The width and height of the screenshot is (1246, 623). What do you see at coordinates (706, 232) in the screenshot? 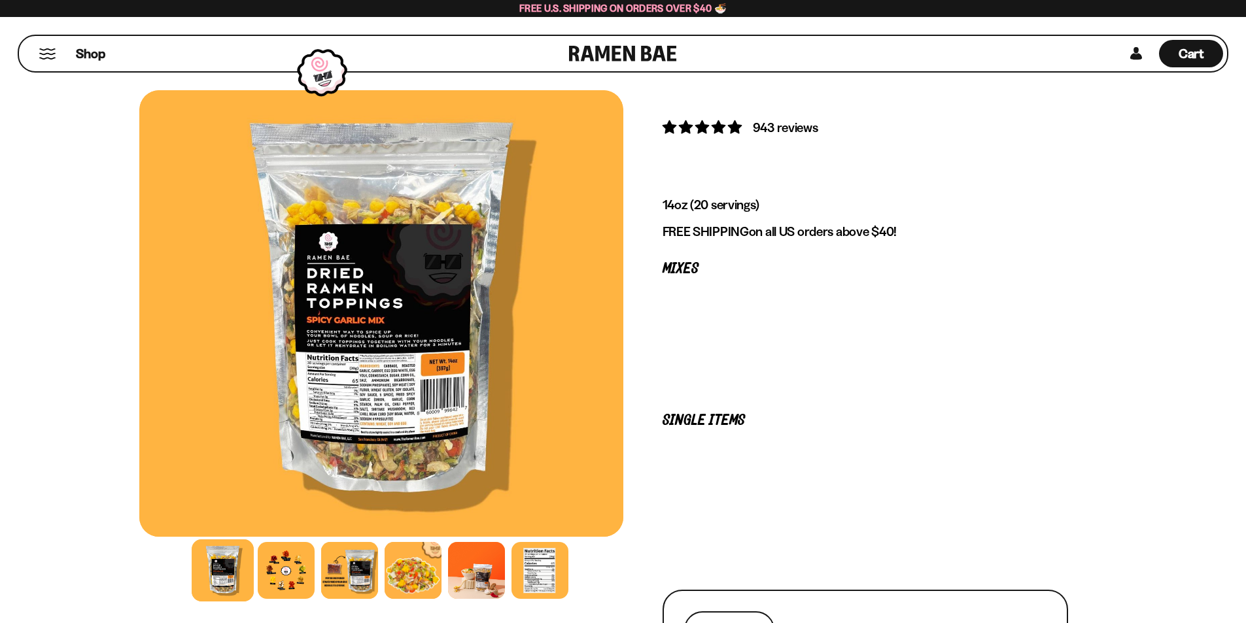
I see `strong: FREE SHIPPING` at bounding box center [706, 232].